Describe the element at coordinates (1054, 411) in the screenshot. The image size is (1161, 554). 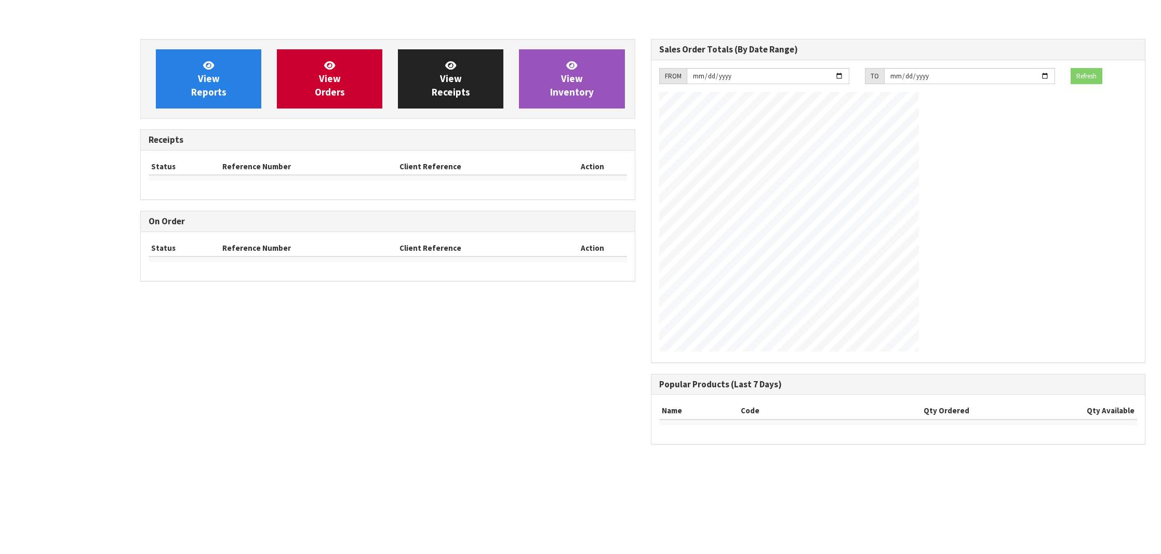
I see `th: Qty Available` at that location.